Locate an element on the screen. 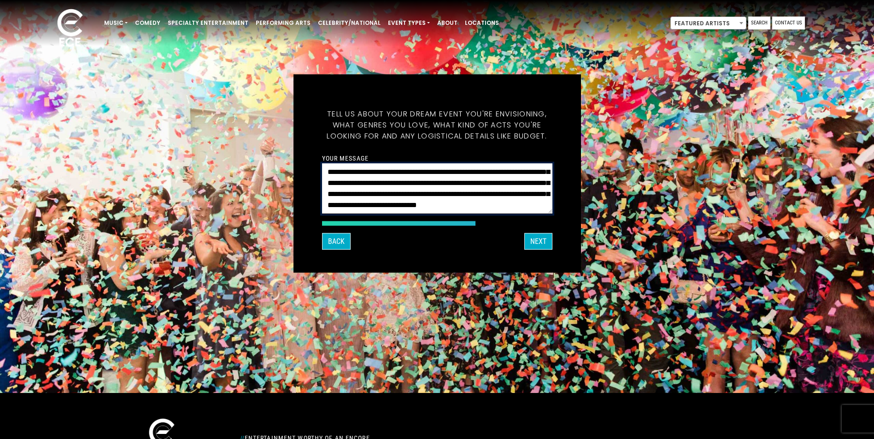 The width and height of the screenshot is (874, 439). h5: Tell us about your dream event you're envisioning, what genres you love, what kind of acts you're... is located at coordinates (437, 125).